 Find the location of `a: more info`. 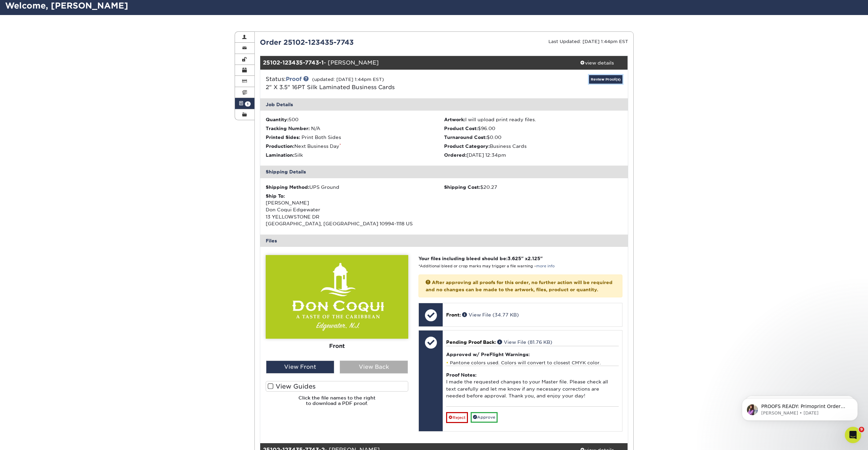

a: more info is located at coordinates (545, 266).